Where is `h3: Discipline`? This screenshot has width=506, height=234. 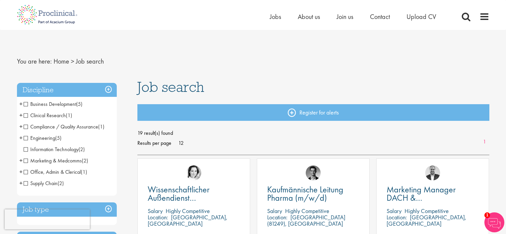 h3: Discipline is located at coordinates (67, 90).